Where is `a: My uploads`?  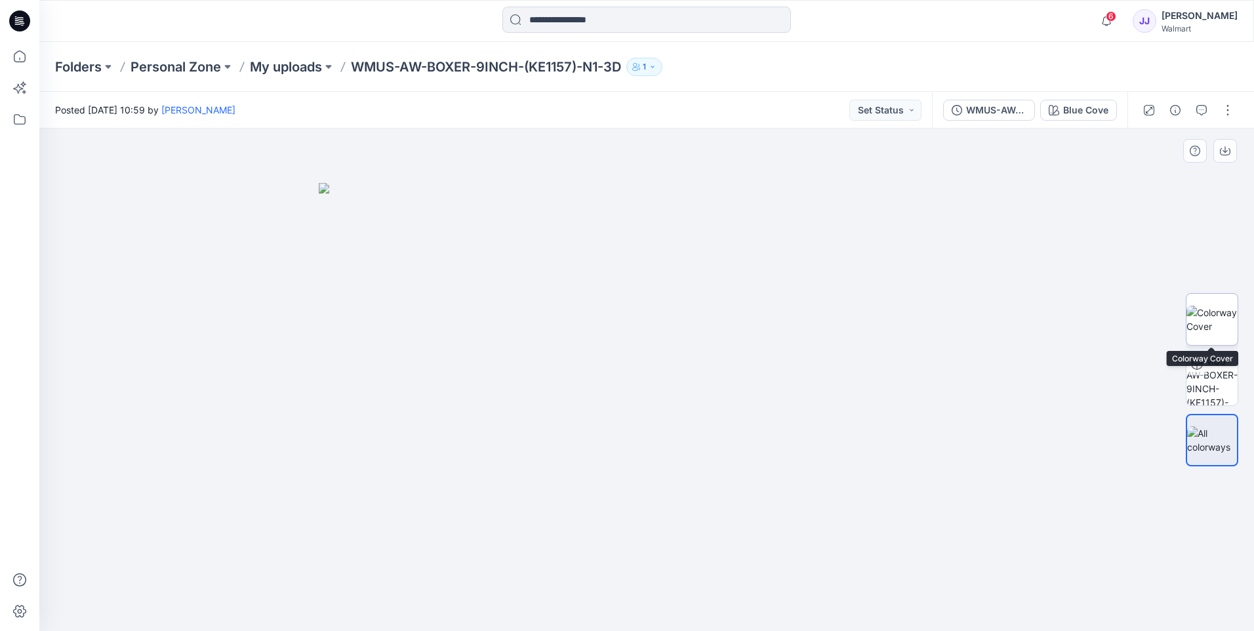 a: My uploads is located at coordinates (286, 67).